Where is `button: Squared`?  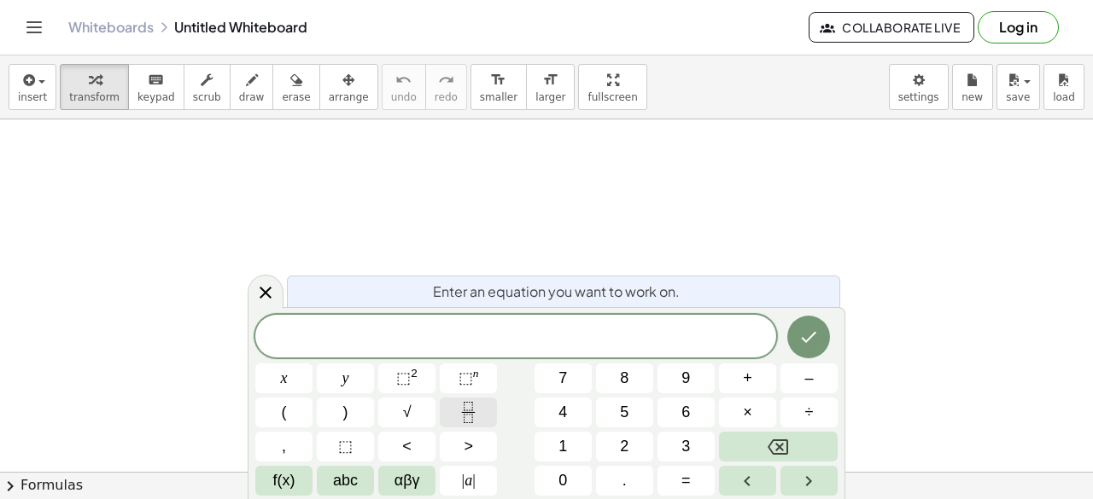 button: Squared is located at coordinates (406, 378).